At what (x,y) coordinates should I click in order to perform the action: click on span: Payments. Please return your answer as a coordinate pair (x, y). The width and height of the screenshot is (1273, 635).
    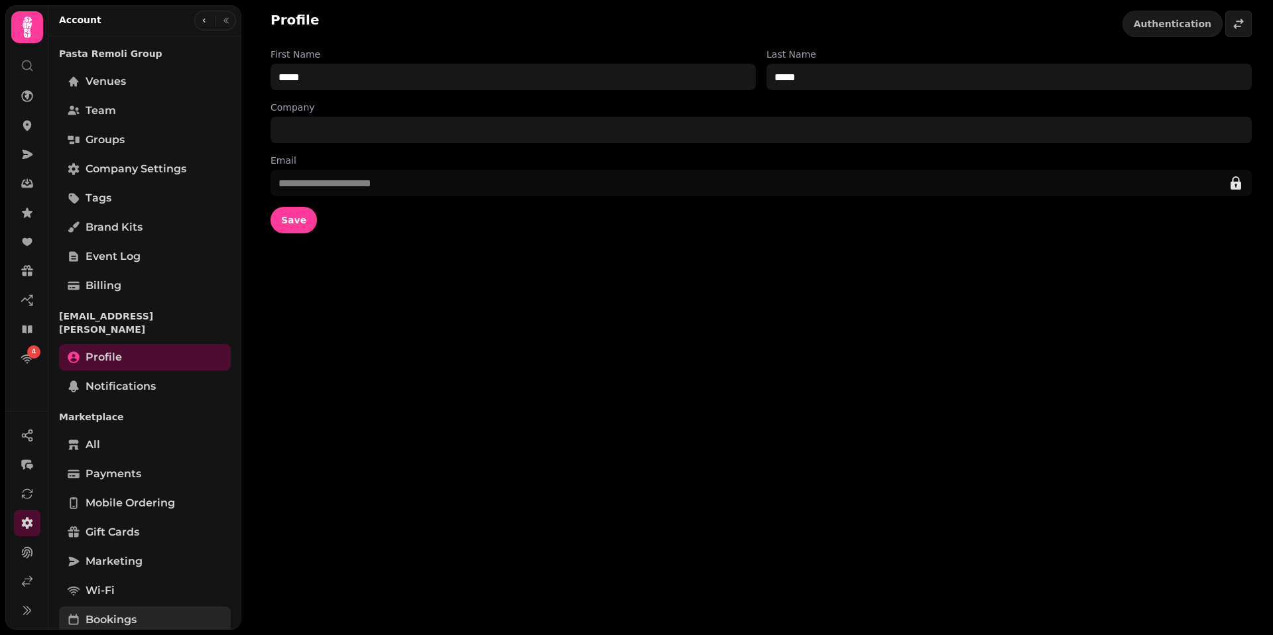
    Looking at the image, I should click on (113, 474).